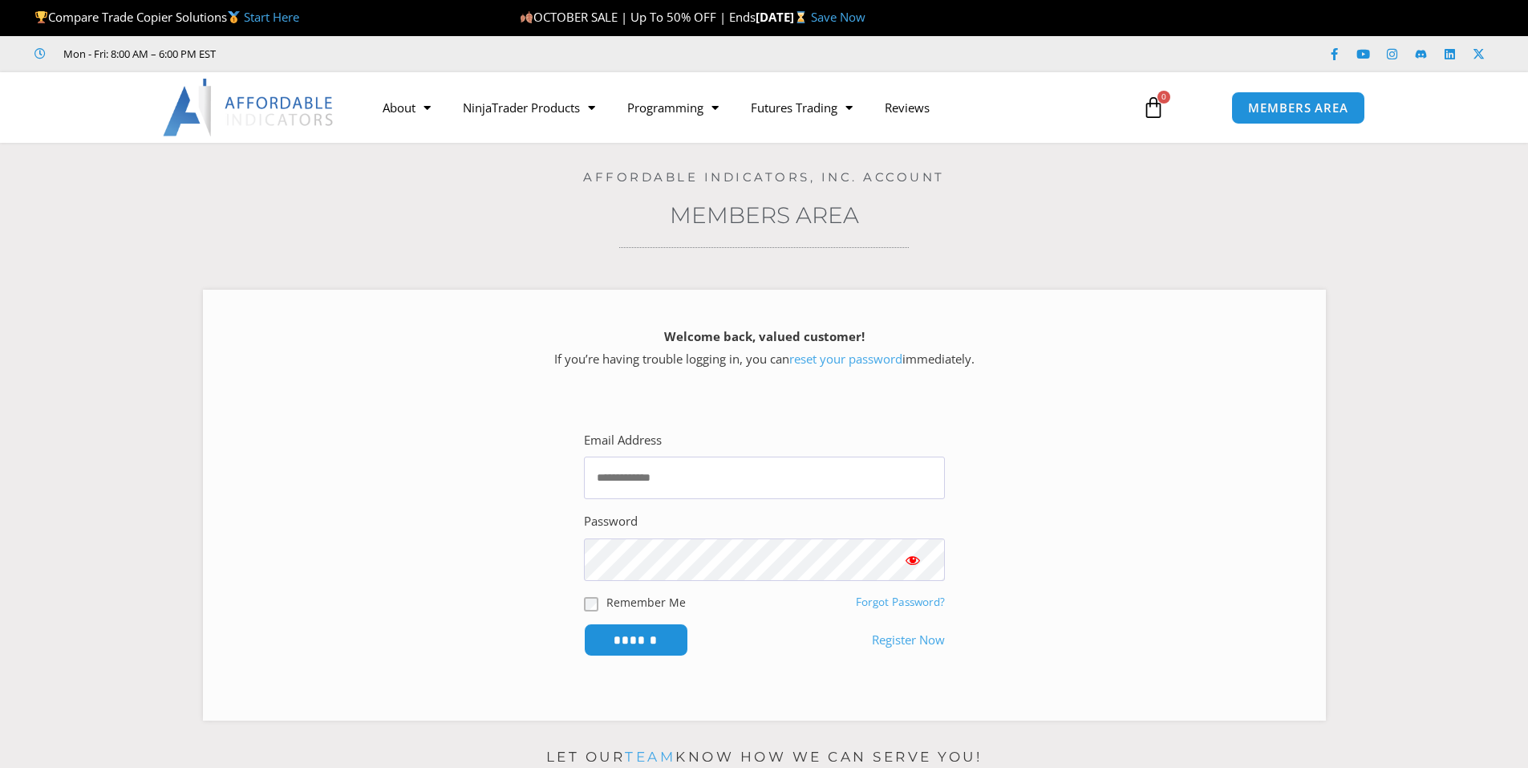  What do you see at coordinates (638, 17) in the screenshot?
I see `span: OCTOBER SALE | Up To 50% OFF | Ends` at bounding box center [638, 17].